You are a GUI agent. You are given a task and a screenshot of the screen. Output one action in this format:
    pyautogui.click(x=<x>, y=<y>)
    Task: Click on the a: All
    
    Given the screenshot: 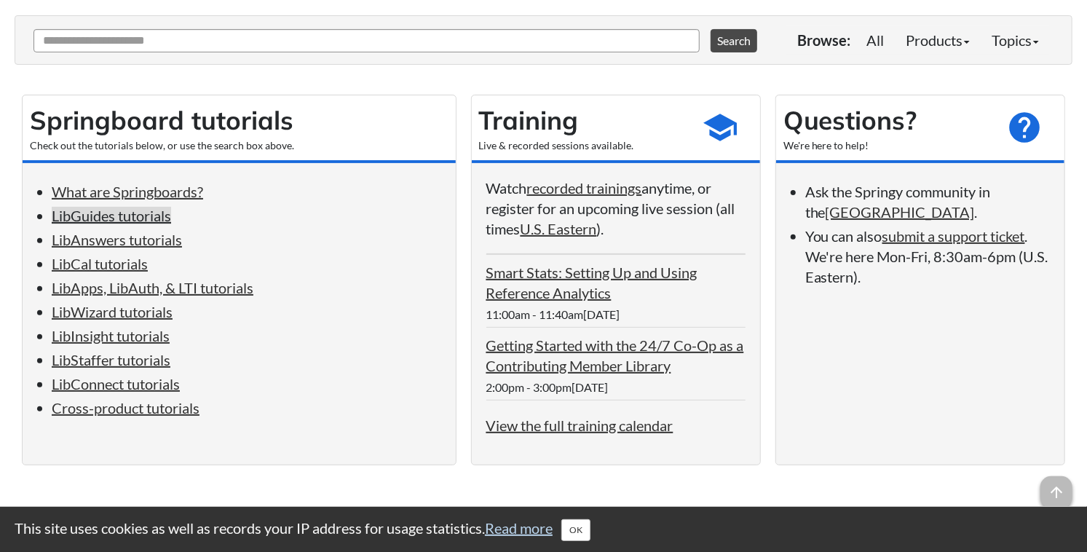 What is the action you would take?
    pyautogui.click(x=875, y=40)
    